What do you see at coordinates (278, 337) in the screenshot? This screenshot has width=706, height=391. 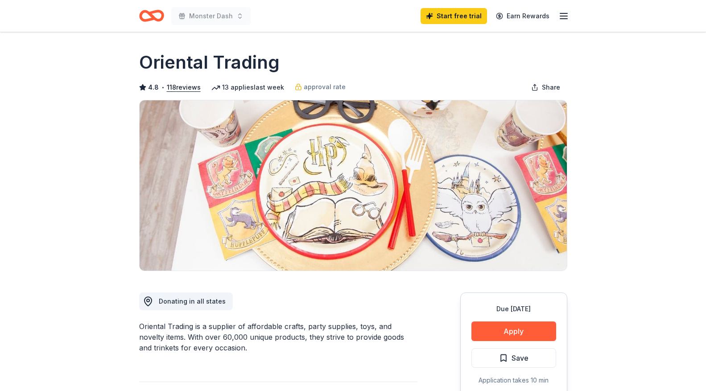 I see `div: Oriental Trading is a supplier of affordable crafts, party supplies, toys, and novelty items. Wit...` at bounding box center [278, 337].